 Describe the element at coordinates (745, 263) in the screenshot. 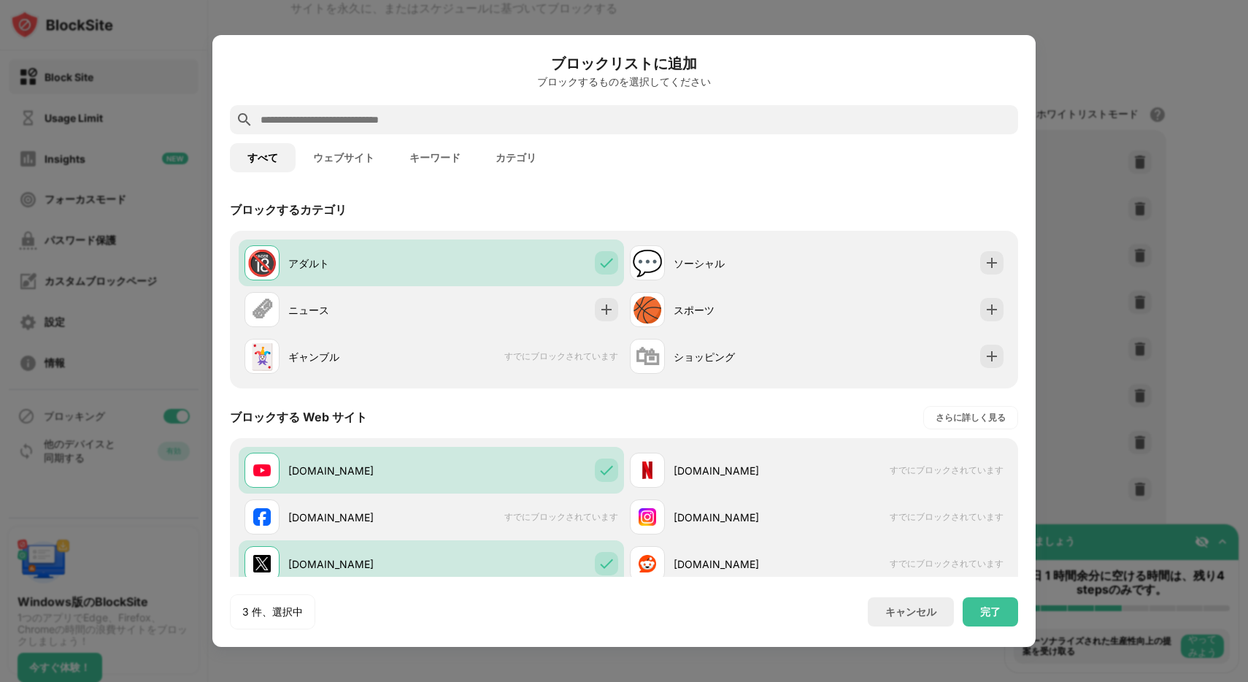

I see `div: ソーシャル` at that location.